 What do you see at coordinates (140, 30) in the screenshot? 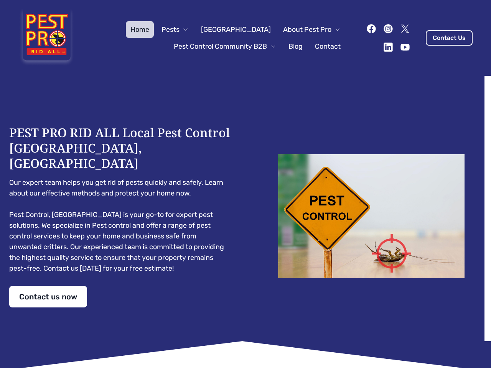
I see `a: Home` at bounding box center [140, 30].